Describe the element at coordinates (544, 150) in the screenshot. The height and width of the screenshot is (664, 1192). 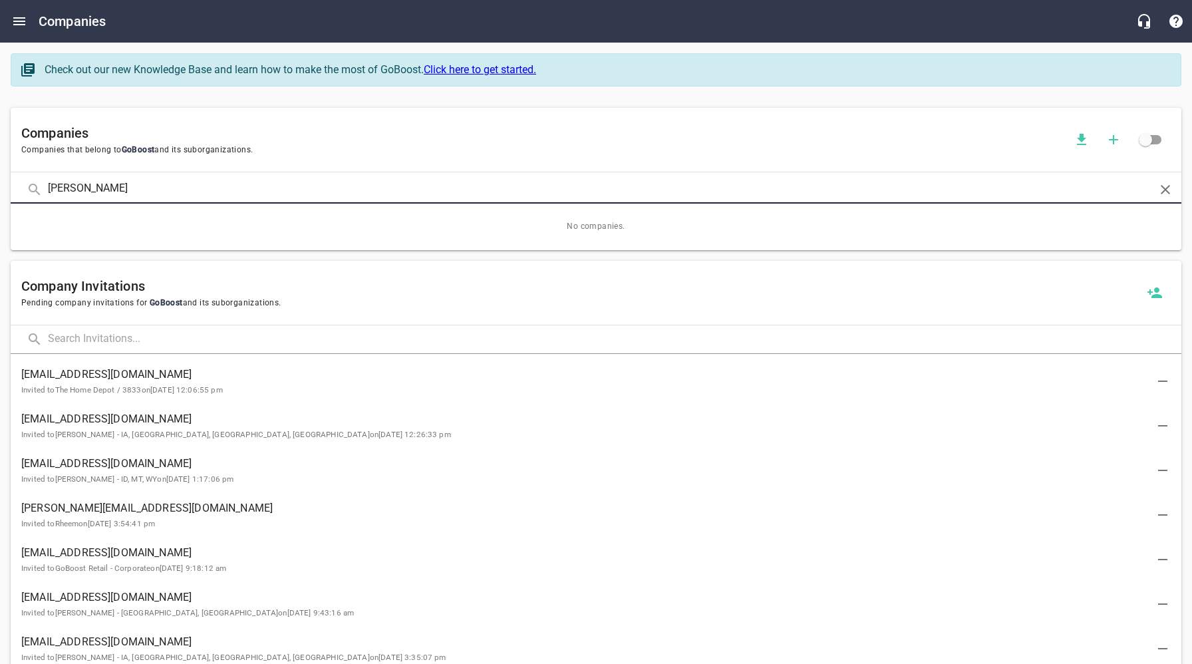
I see `span: Companies that belong to and its suborganizations.` at that location.